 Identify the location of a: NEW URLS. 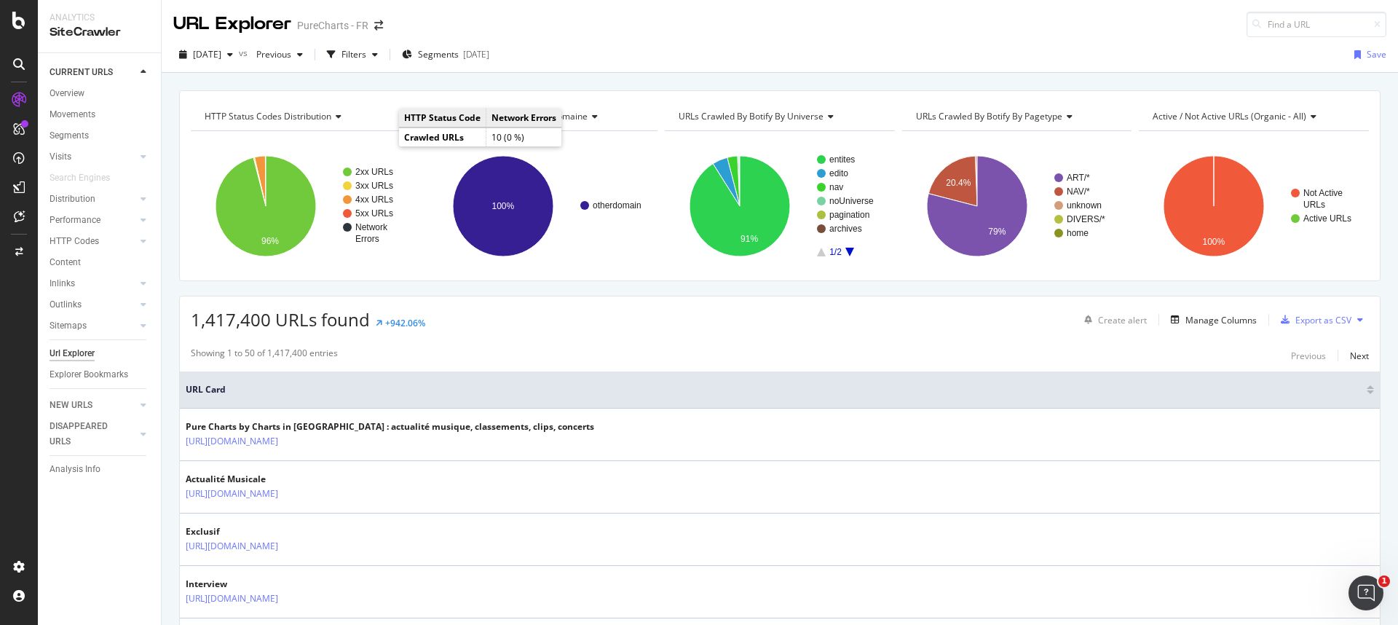
(92, 405).